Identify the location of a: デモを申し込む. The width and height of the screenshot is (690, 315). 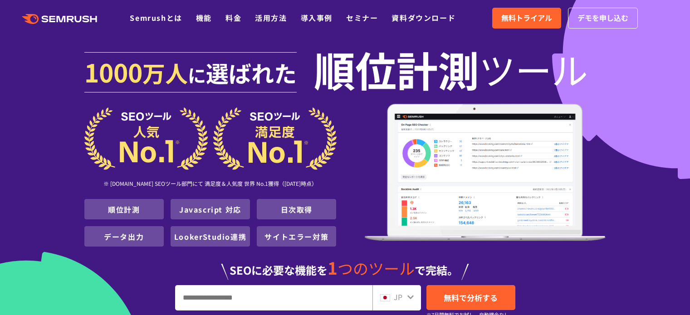
(603, 18).